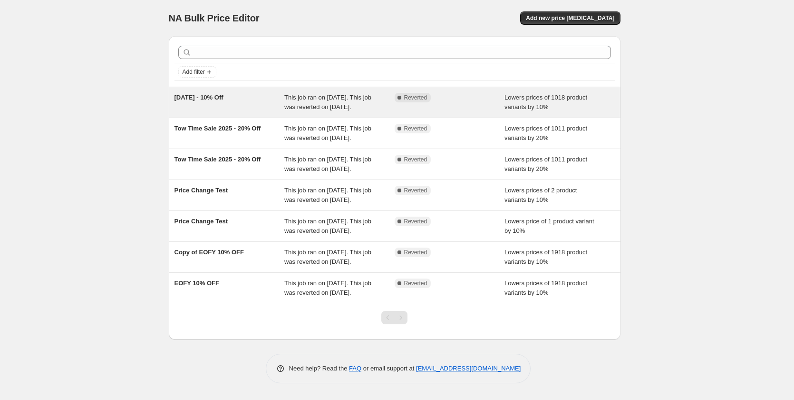 The height and width of the screenshot is (400, 794). What do you see at coordinates (546, 102) in the screenshot?
I see `span: Lowers prices of 1018 product variants by 10%` at bounding box center [546, 102].